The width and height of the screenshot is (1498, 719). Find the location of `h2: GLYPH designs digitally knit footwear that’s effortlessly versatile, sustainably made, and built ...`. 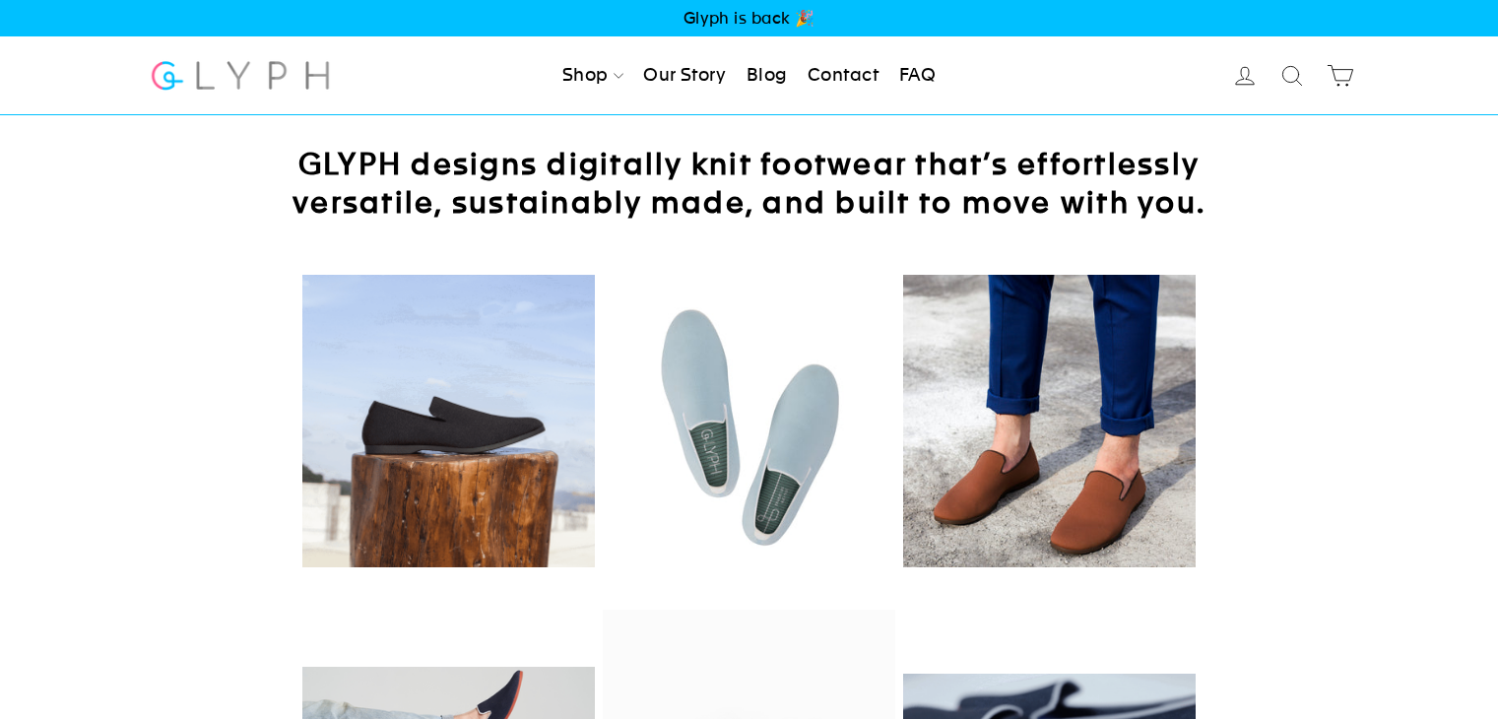

h2: GLYPH designs digitally knit footwear that’s effortlessly versatile, sustainably made, and built ... is located at coordinates (750, 183).